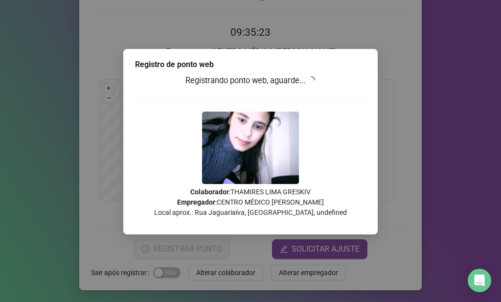 The height and width of the screenshot is (302, 501). I want to click on h3: Registrando ponto web, aguarde..., so click(250, 81).